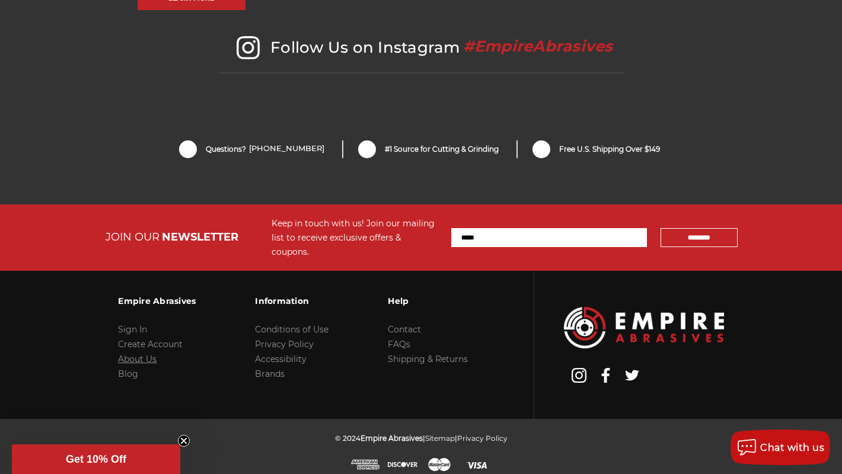  What do you see at coordinates (281, 359) in the screenshot?
I see `a: Accessibility` at bounding box center [281, 359].